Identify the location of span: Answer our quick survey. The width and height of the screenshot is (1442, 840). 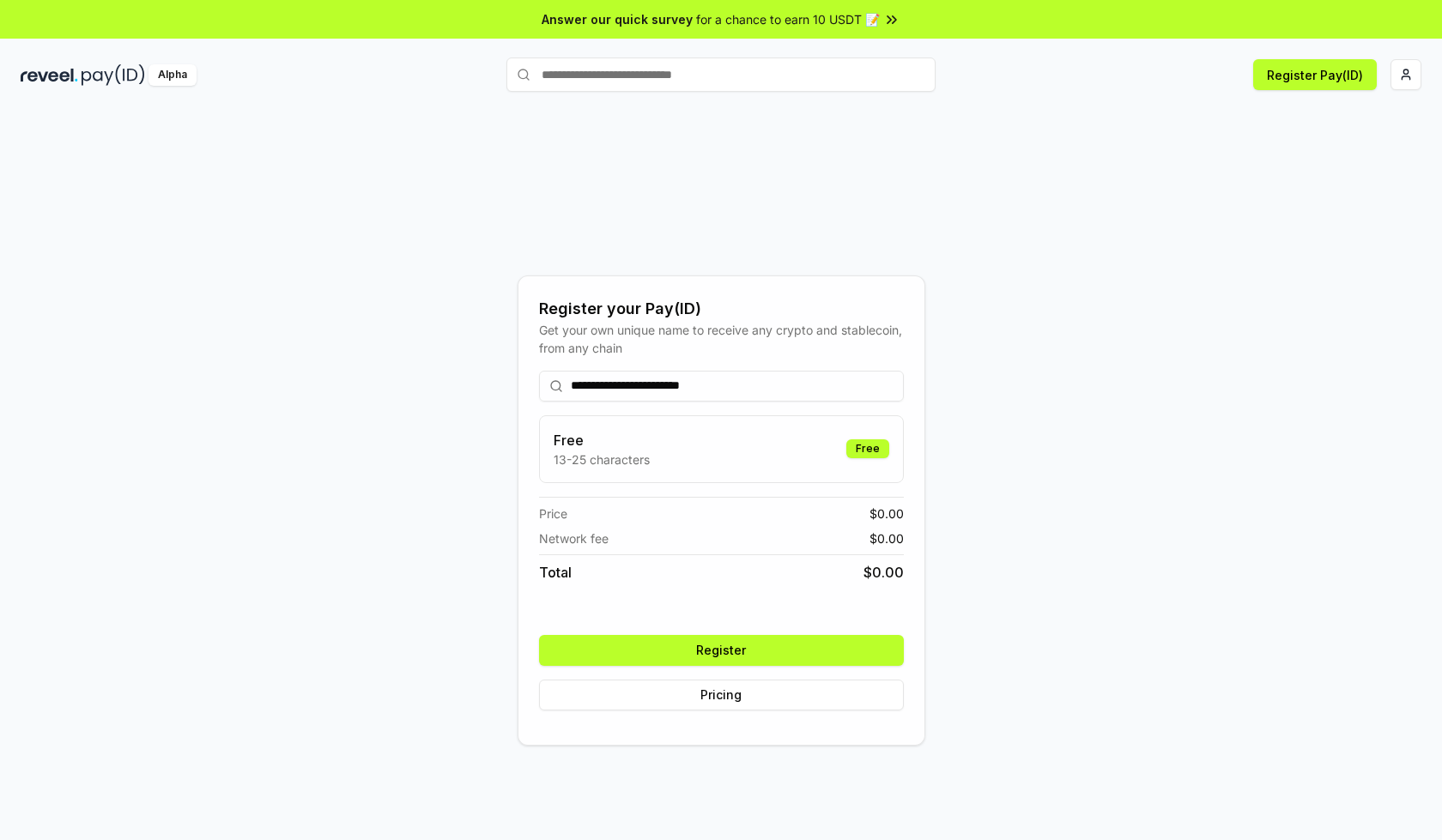
(617, 19).